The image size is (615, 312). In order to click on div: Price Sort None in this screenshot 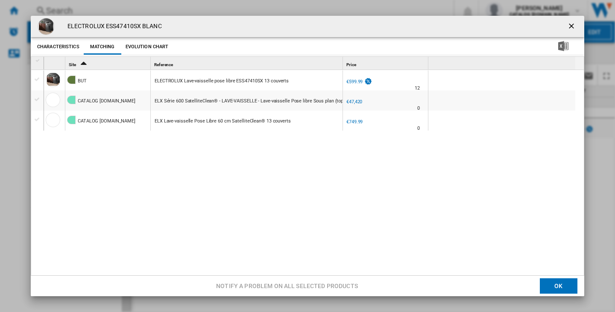, I will do `click(386, 63)`.